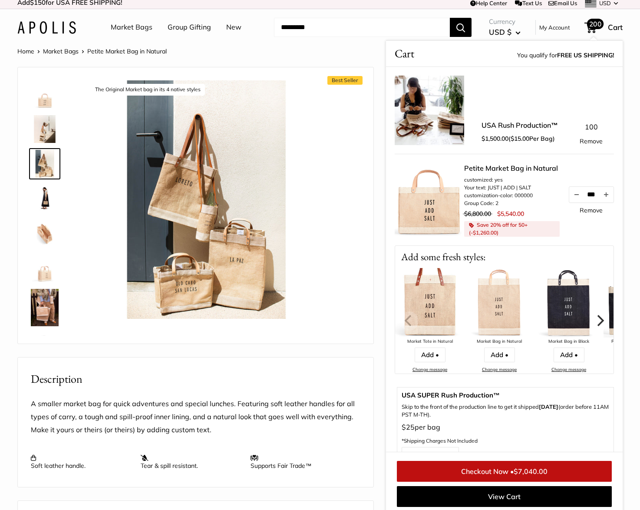 This screenshot has height=510, width=640. What do you see at coordinates (430, 456) in the screenshot?
I see `a: Add to Cart` at bounding box center [430, 456].